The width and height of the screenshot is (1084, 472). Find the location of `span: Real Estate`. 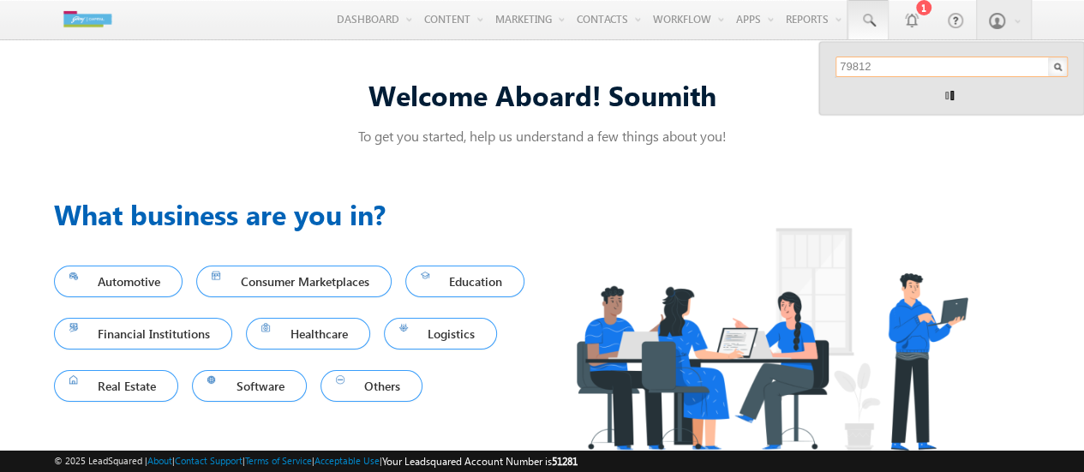

span: Real Estate is located at coordinates (117, 386).